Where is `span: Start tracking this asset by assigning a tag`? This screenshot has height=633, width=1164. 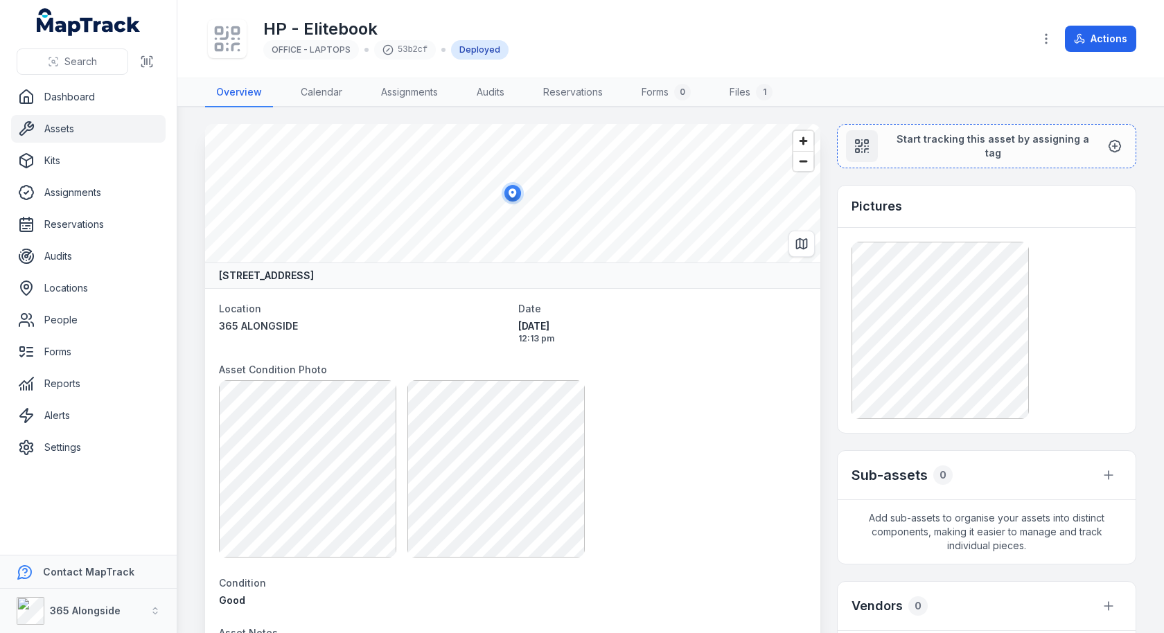
span: Start tracking this asset by assigning a tag is located at coordinates (993, 146).